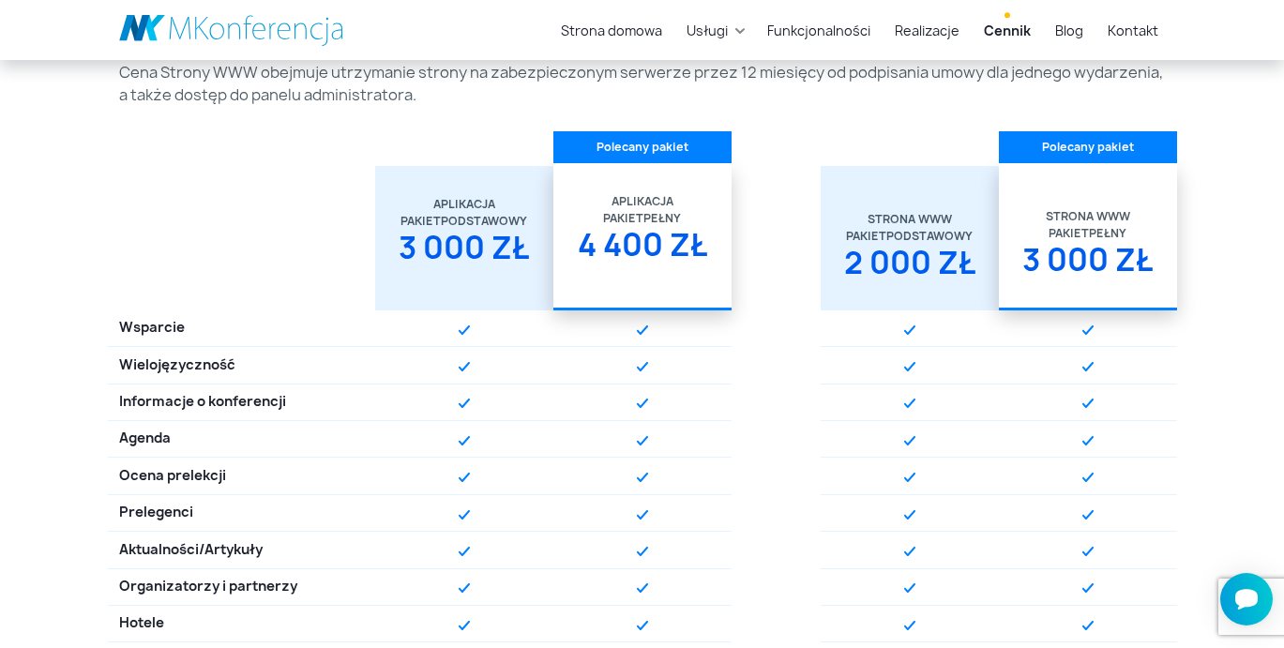 This screenshot has width=1284, height=648. I want to click on a: Funkcjonalności, so click(819, 30).